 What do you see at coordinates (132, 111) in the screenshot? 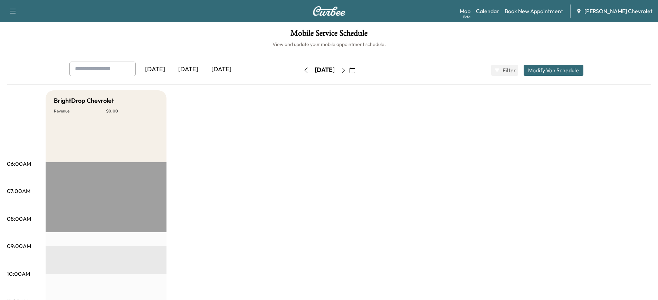
I see `p: $ 0.00` at bounding box center [132, 111].